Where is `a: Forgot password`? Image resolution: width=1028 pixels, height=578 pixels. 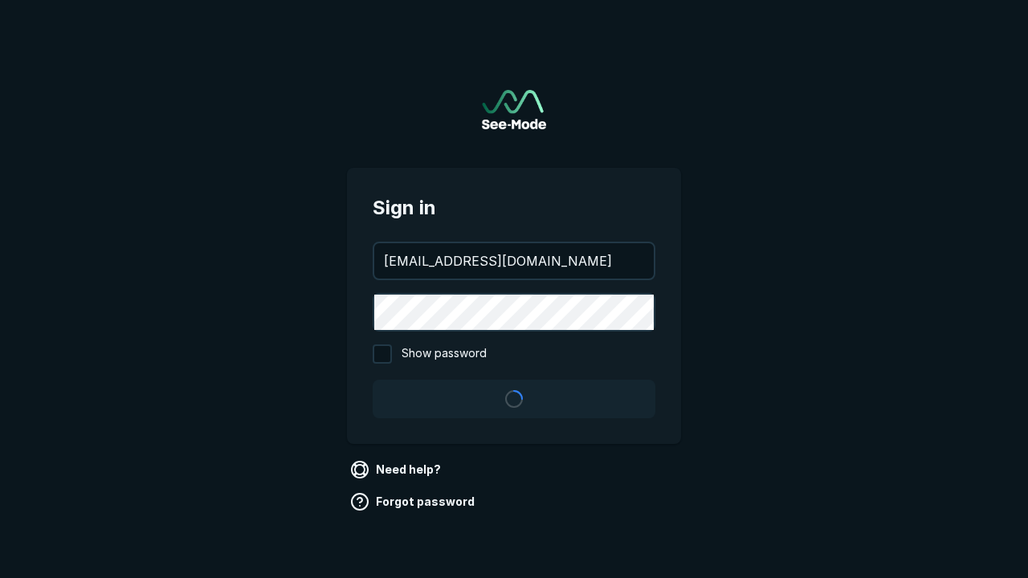
a: Forgot password is located at coordinates (414, 502).